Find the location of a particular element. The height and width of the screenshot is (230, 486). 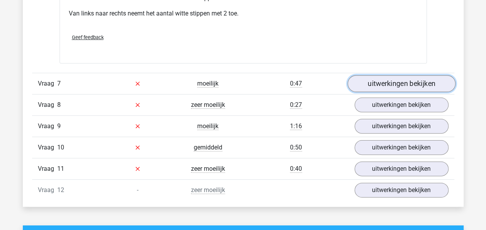

span: Geef feedback is located at coordinates (88, 37).